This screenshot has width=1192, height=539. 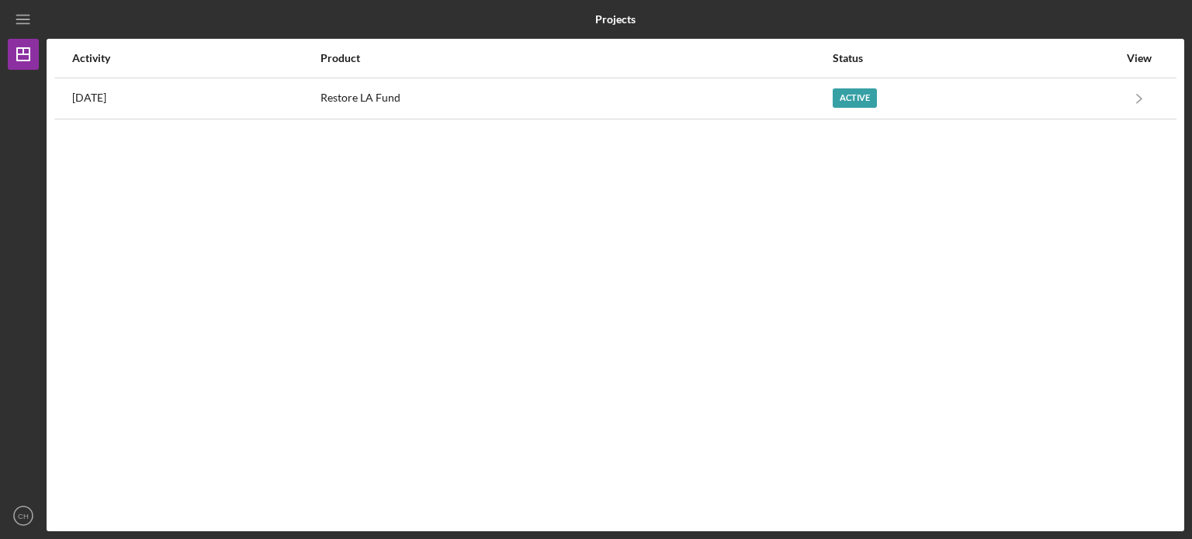 I want to click on div: Activity, so click(x=196, y=58).